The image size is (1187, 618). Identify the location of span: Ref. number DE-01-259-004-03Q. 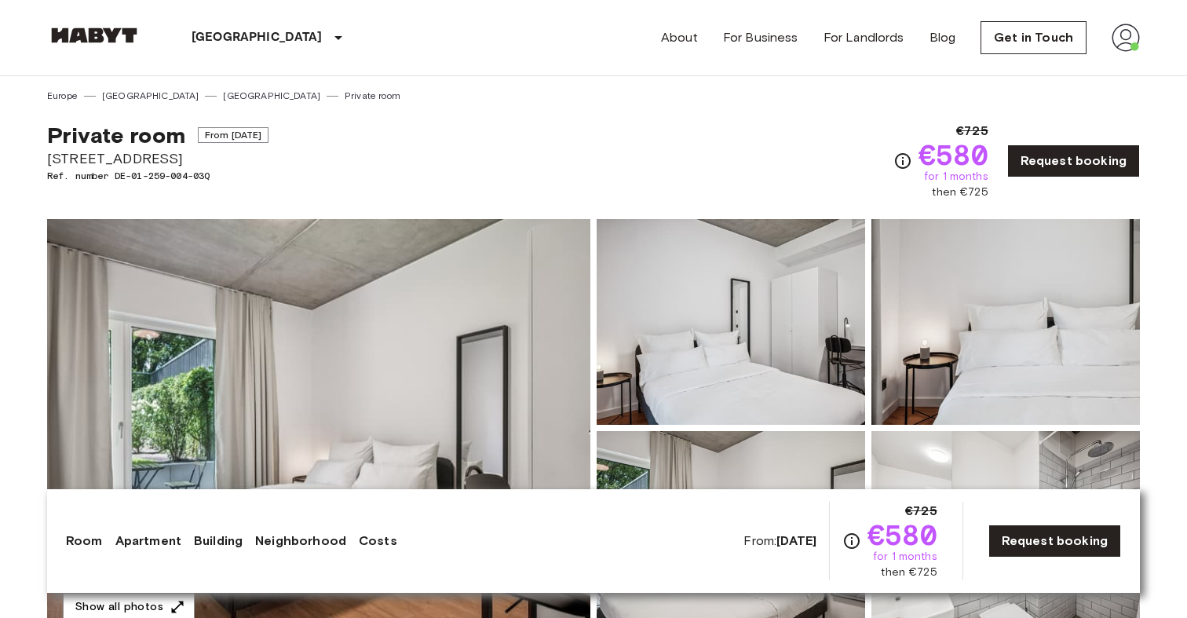
(158, 176).